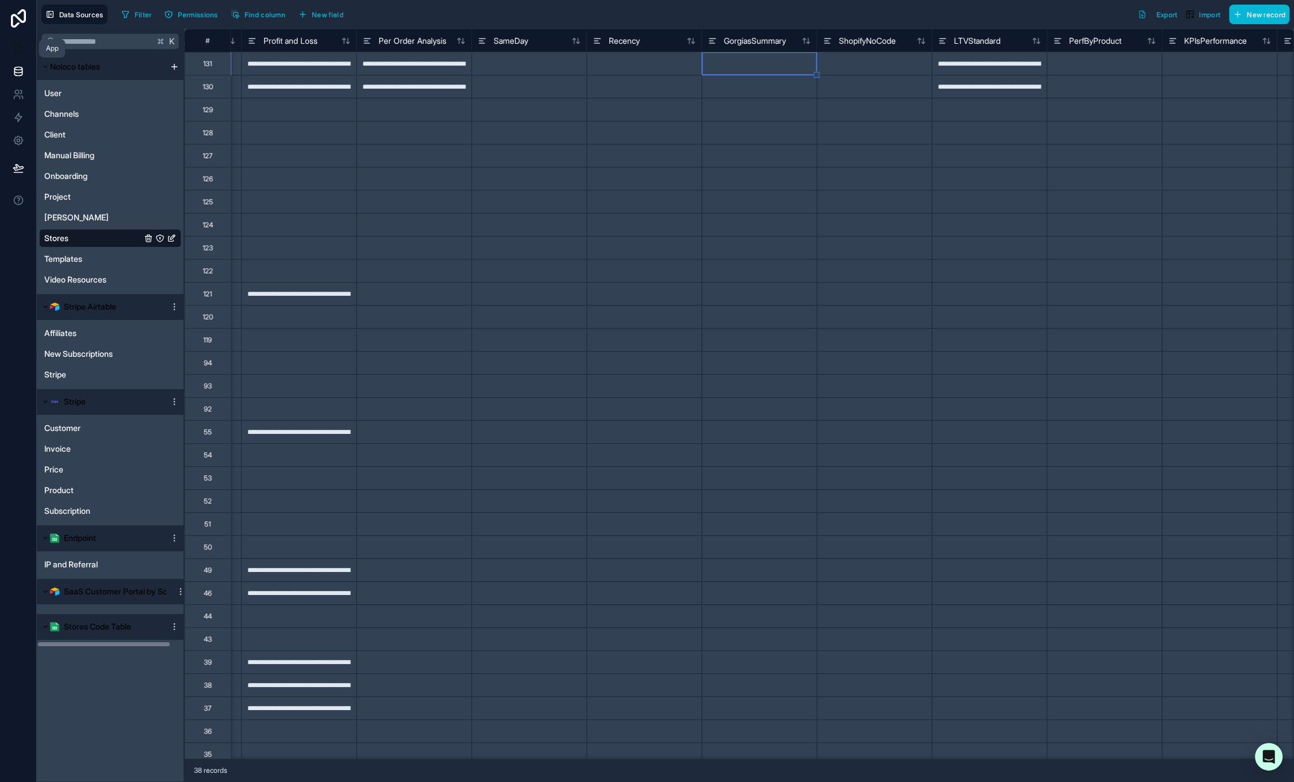  Describe the element at coordinates (110, 333) in the screenshot. I see `div: Affiliates` at that location.